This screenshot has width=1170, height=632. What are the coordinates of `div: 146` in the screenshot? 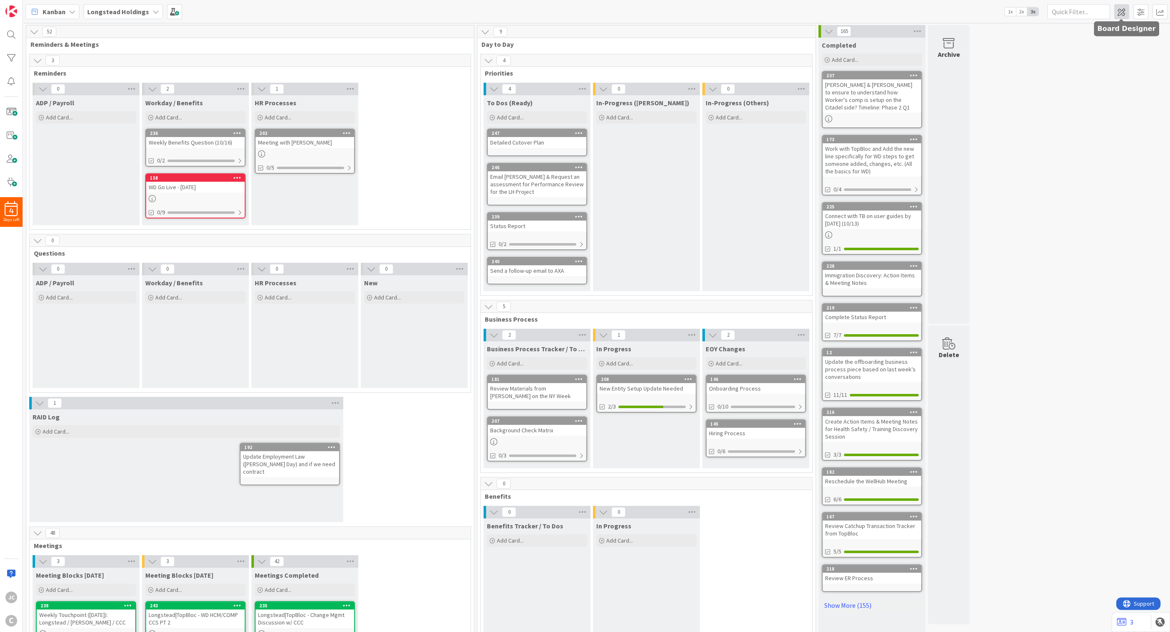 It's located at (756, 379).